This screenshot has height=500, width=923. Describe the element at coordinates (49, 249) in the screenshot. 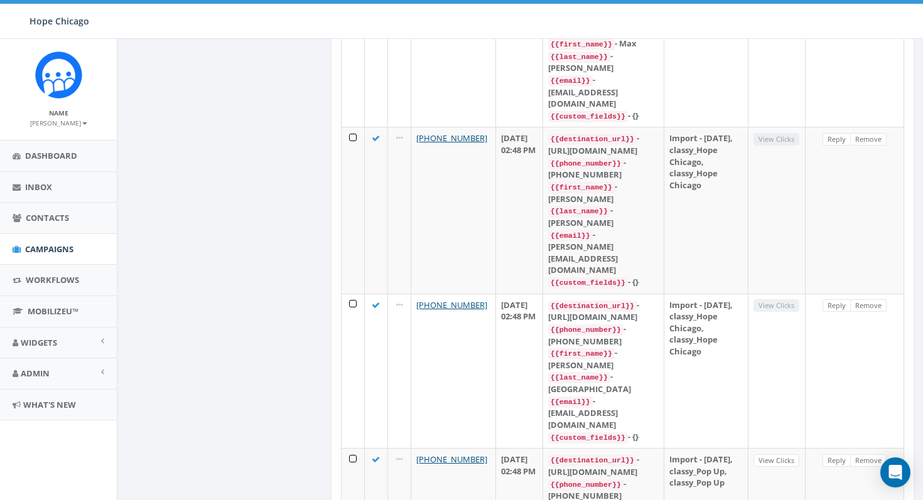

I see `span: Campaigns` at that location.